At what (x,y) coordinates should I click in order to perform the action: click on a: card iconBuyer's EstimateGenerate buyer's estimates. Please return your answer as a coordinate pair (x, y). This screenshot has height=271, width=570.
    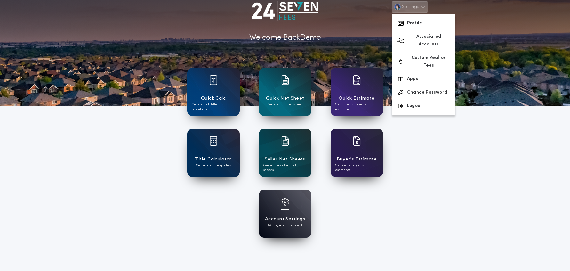
    Looking at the image, I should click on (357, 153).